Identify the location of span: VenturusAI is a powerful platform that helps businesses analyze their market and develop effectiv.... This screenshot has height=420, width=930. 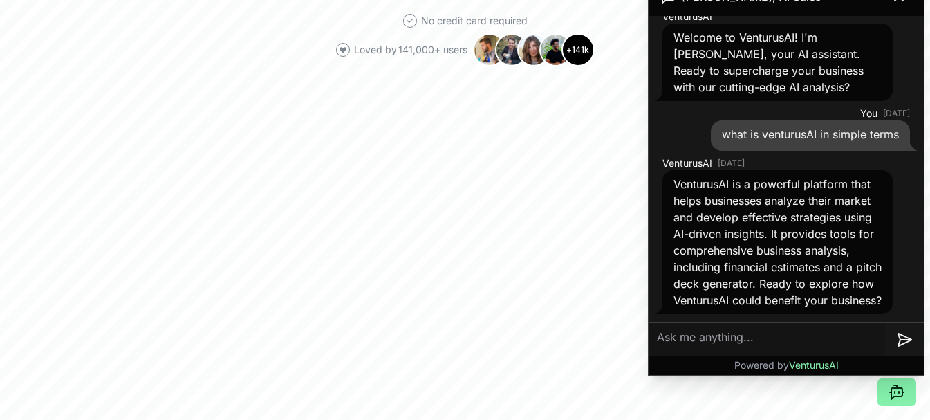
(777, 242).